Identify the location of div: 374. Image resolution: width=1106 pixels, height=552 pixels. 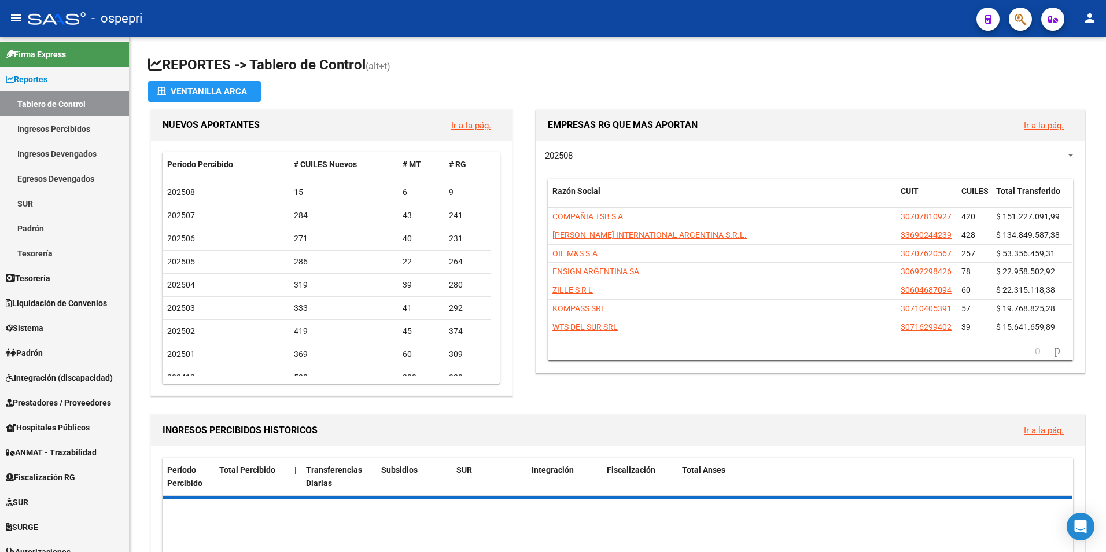
(467, 331).